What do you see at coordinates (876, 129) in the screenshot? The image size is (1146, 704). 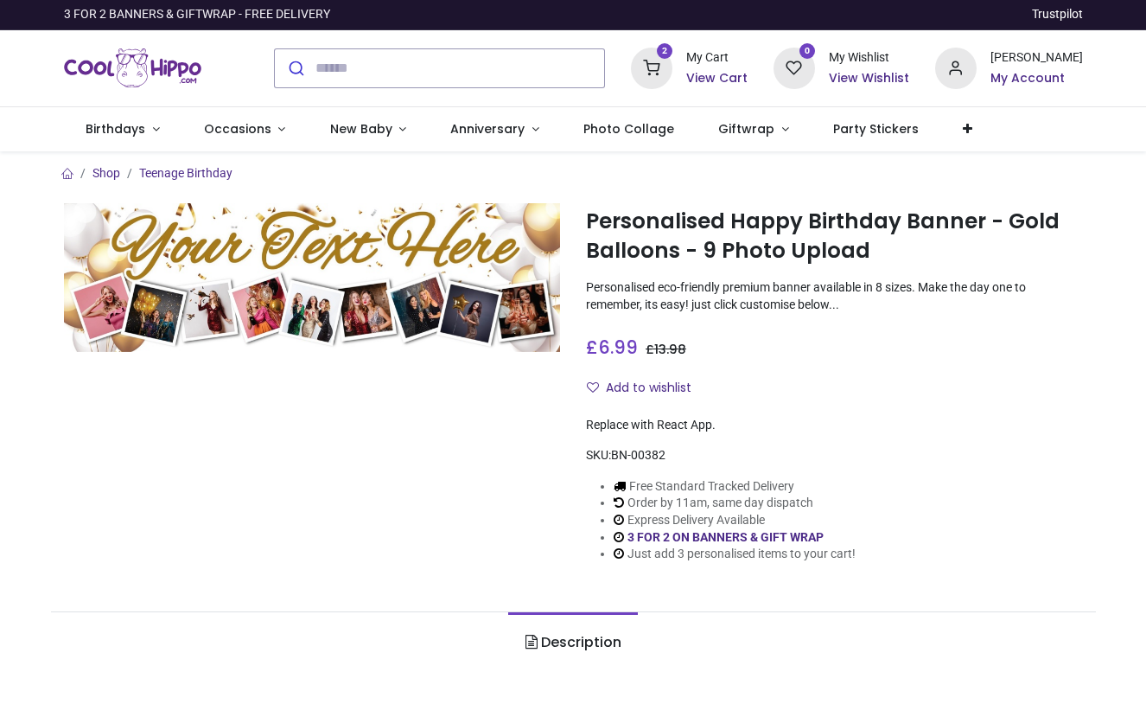 I see `span: Party Stickers` at bounding box center [876, 129].